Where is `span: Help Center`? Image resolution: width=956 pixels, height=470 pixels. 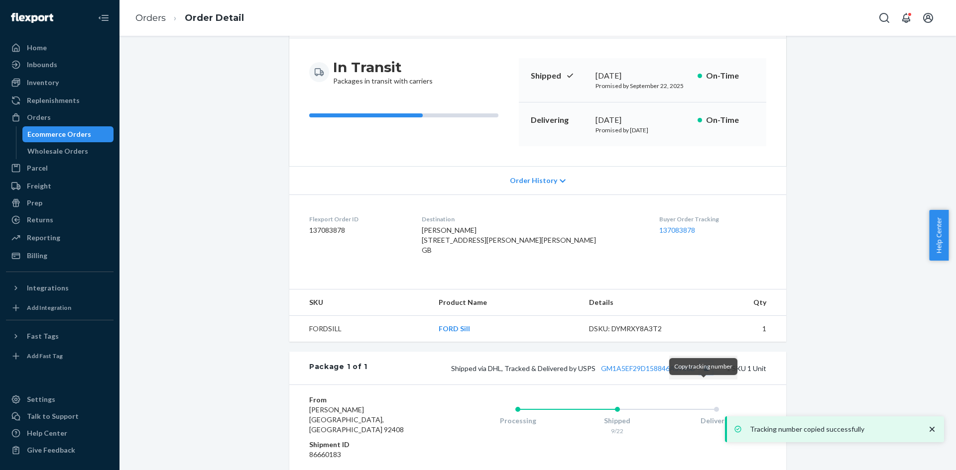 span: Help Center is located at coordinates (938, 235).